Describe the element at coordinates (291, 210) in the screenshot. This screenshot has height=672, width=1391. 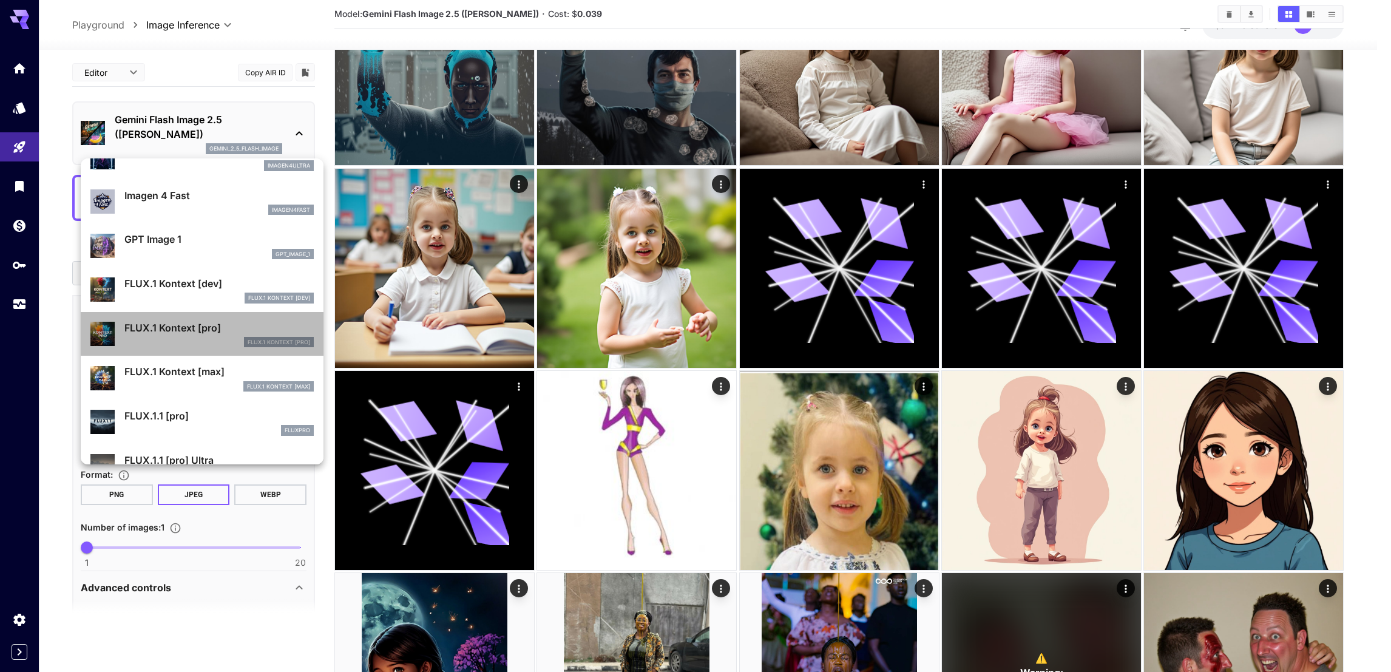
I see `p: imagen4fast` at that location.